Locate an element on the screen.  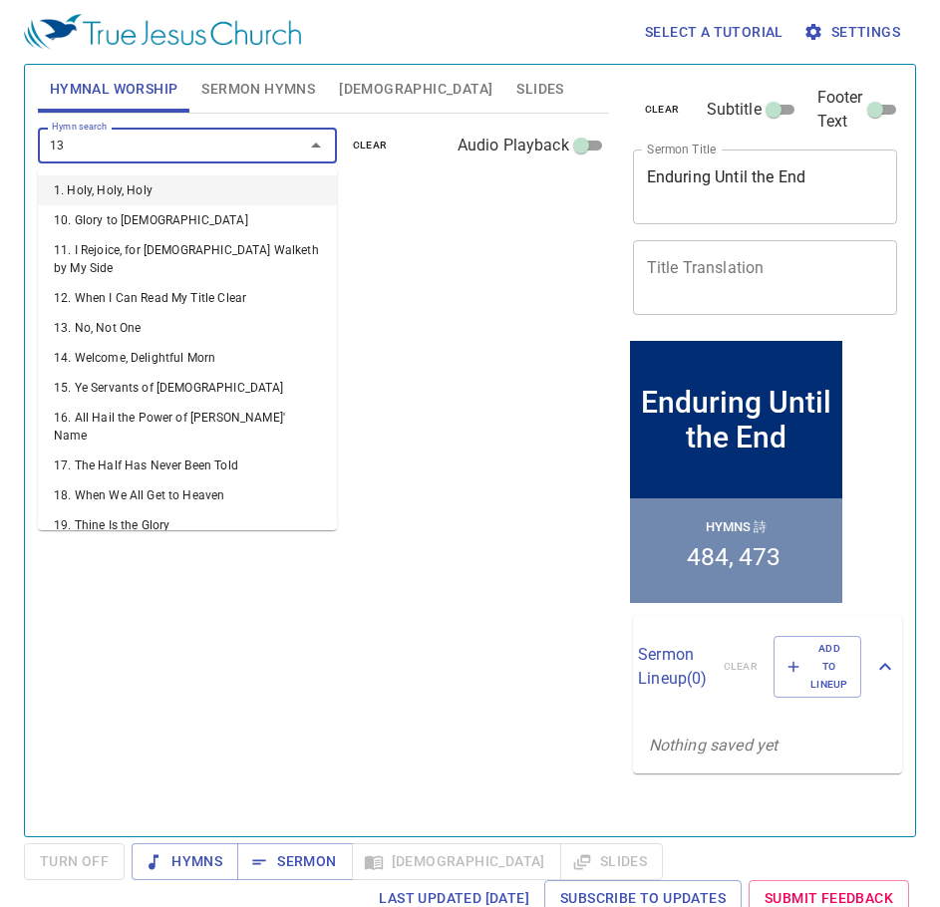
span: Sermon is located at coordinates (294, 862).